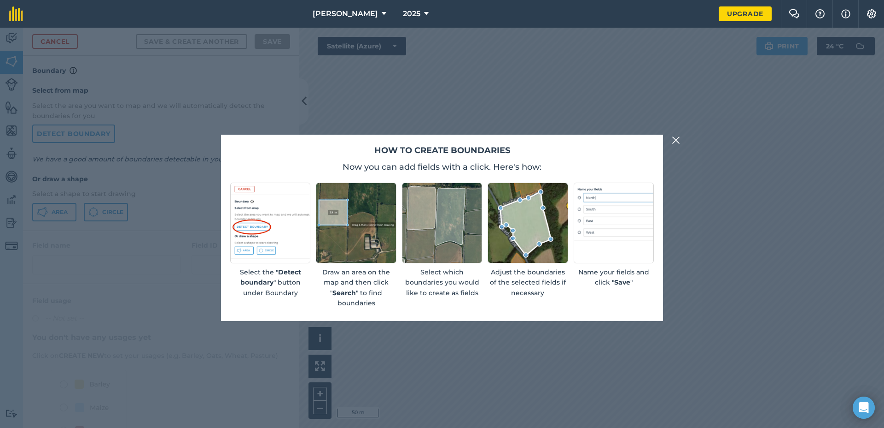 Image resolution: width=884 pixels, height=428 pixels. What do you see at coordinates (356, 287) in the screenshot?
I see `p: Draw an area on the map and then click " " to find boundaries` at bounding box center [356, 287].